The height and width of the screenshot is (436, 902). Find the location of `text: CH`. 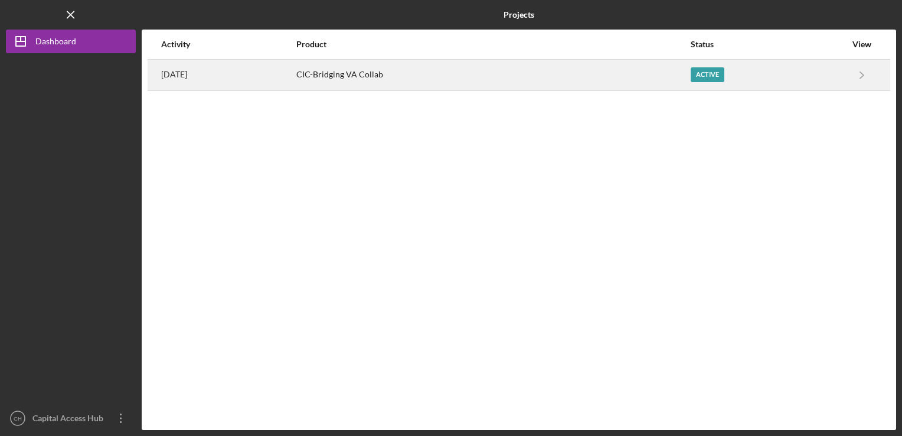

text: CH is located at coordinates (18, 418).